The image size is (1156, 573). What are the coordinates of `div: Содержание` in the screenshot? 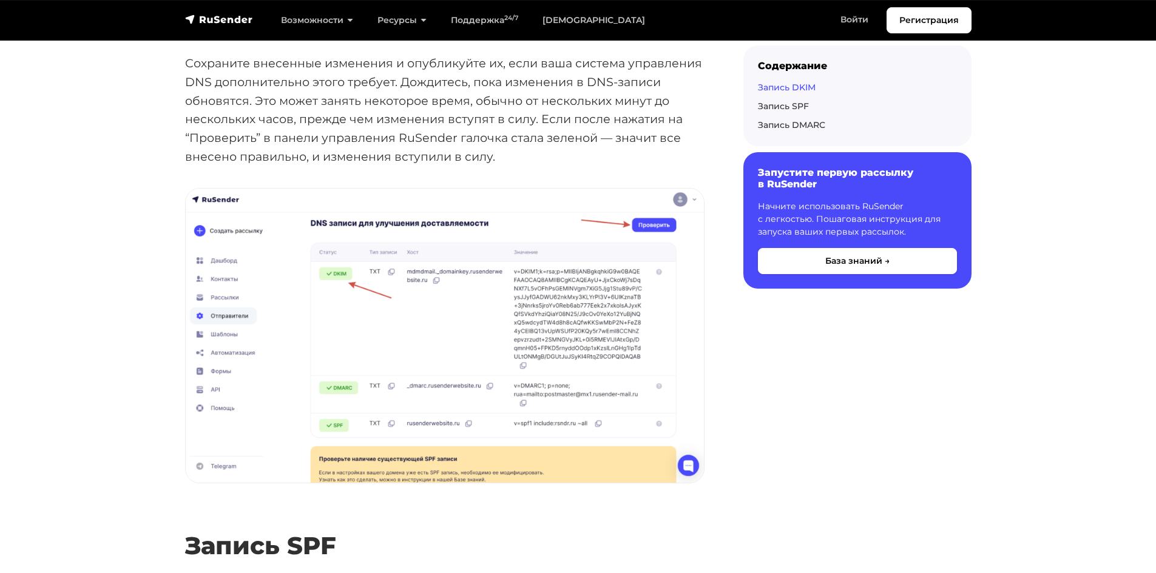 It's located at (858, 66).